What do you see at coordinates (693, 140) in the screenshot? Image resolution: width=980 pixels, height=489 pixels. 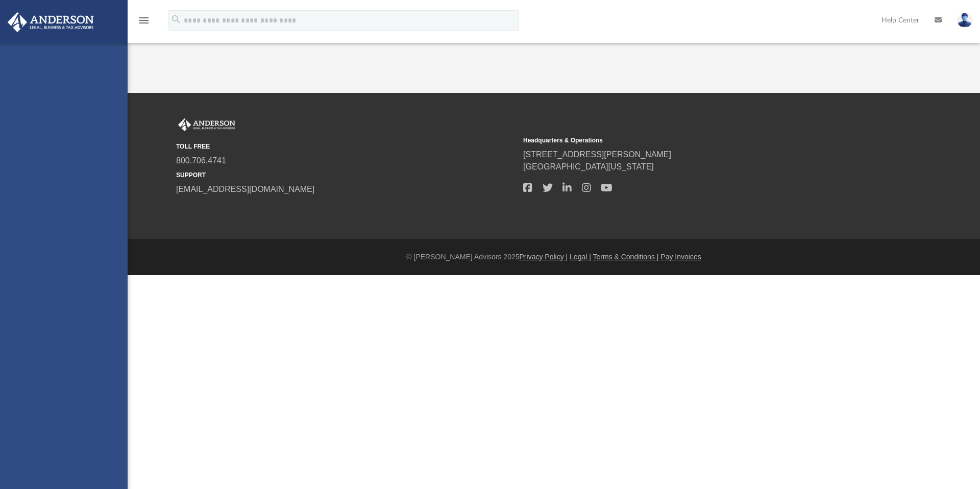 I see `small: Headquarters & Operations` at bounding box center [693, 140].